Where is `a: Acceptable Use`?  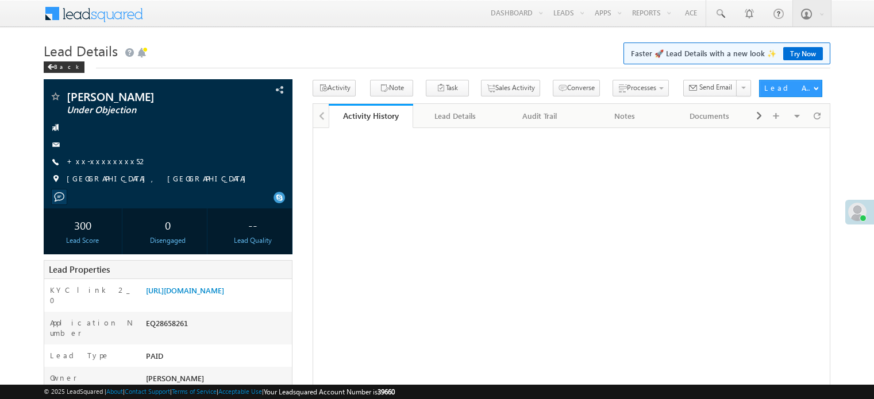 a: Acceptable Use is located at coordinates (240, 391).